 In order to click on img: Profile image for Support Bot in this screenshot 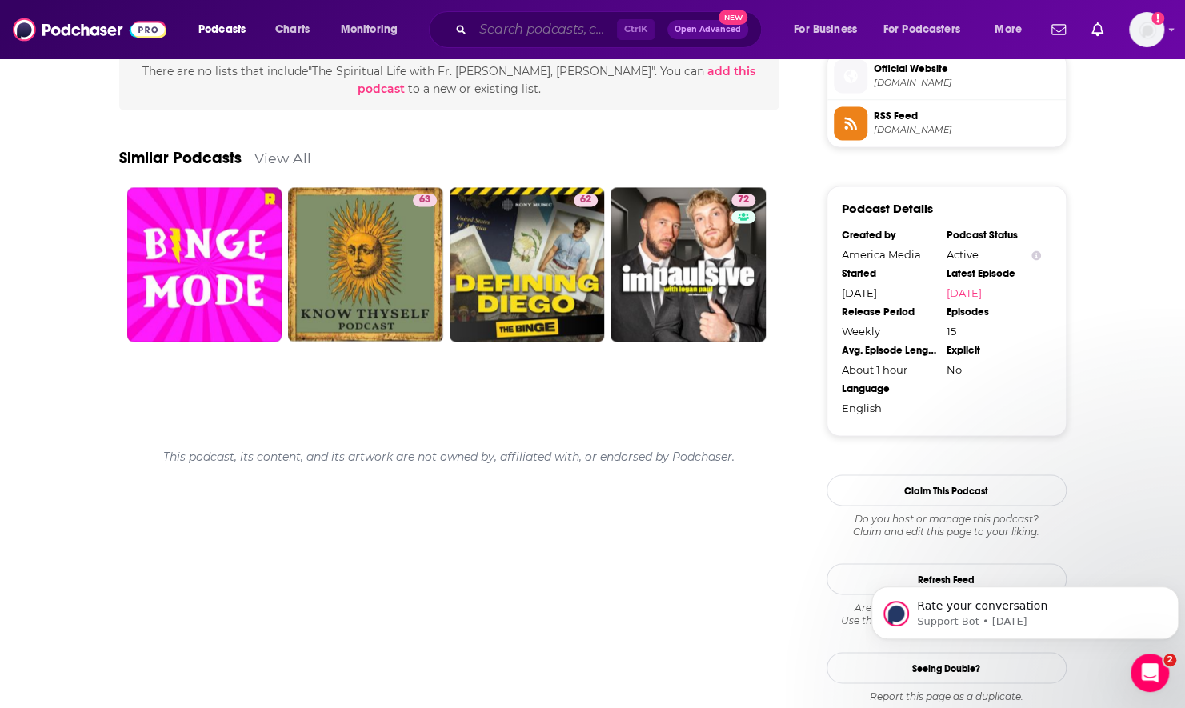, I will do `click(31, 61)`.